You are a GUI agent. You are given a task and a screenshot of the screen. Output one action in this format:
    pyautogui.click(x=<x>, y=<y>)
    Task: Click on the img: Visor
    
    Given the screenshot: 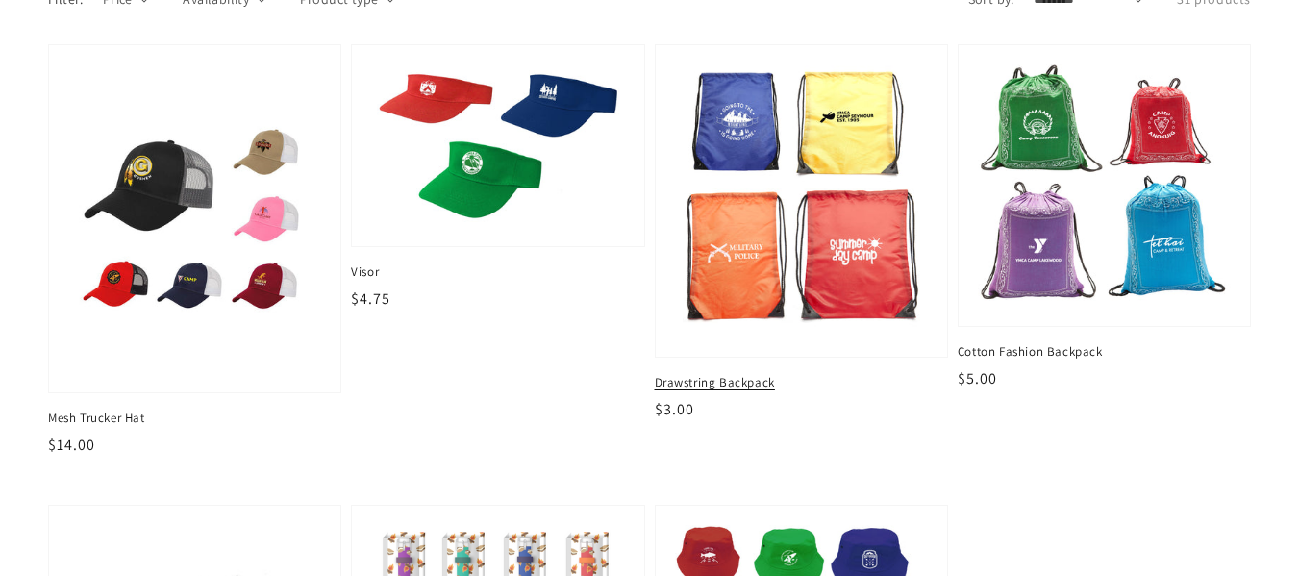 What is the action you would take?
    pyautogui.click(x=497, y=145)
    